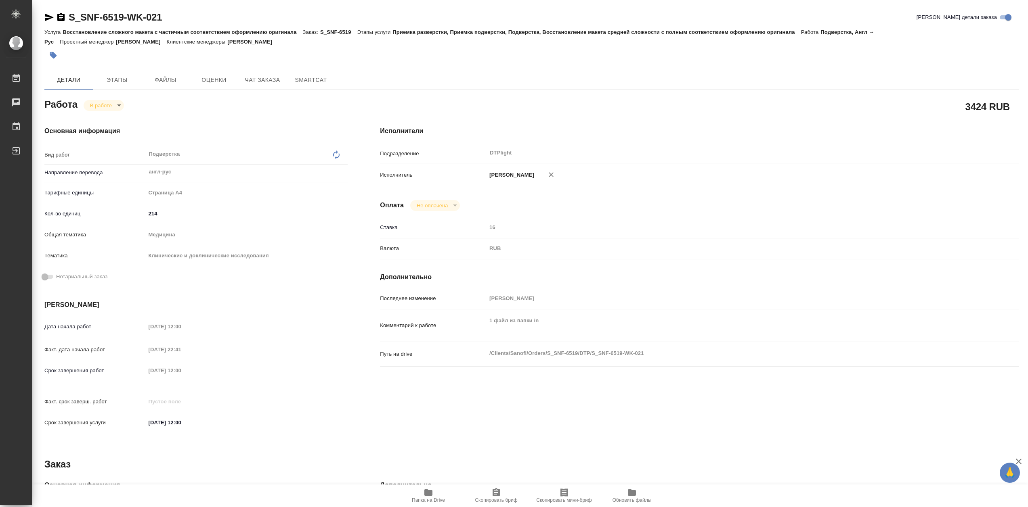  What do you see at coordinates (95, 423) in the screenshot?
I see `p: Срок завершения услуги` at bounding box center [95, 423].